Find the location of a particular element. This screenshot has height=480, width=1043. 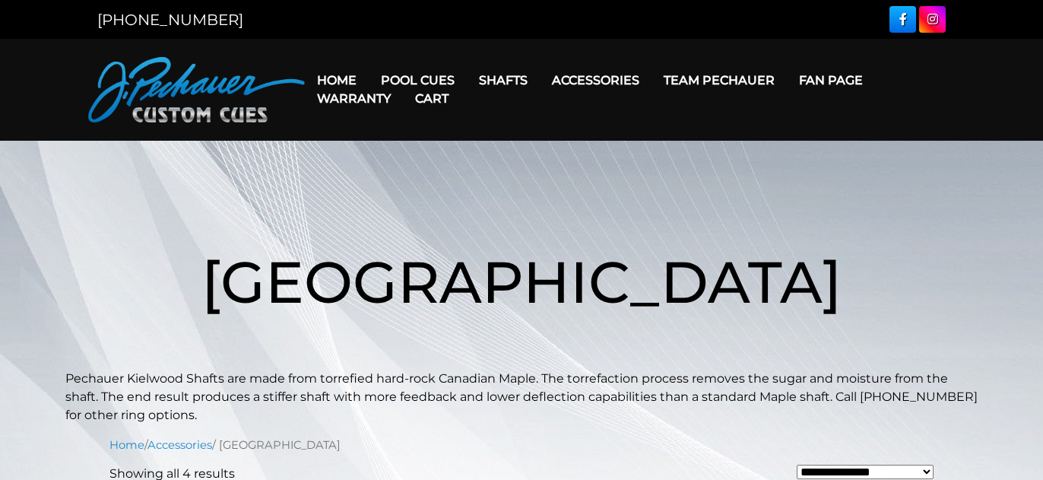

a: Team Pechauer is located at coordinates (719, 80).